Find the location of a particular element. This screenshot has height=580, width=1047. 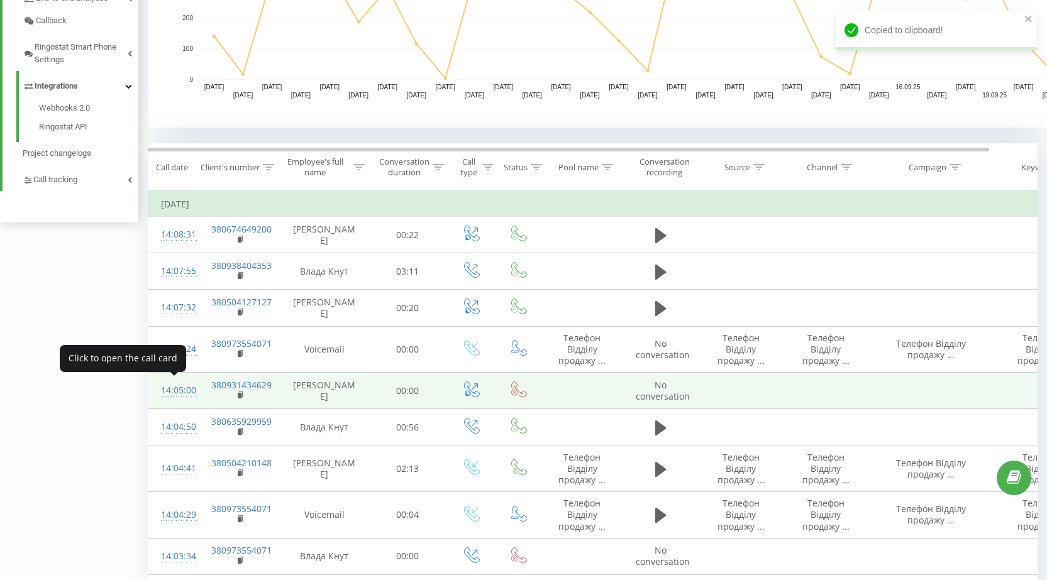

text: 16.09.25 is located at coordinates (907, 87).